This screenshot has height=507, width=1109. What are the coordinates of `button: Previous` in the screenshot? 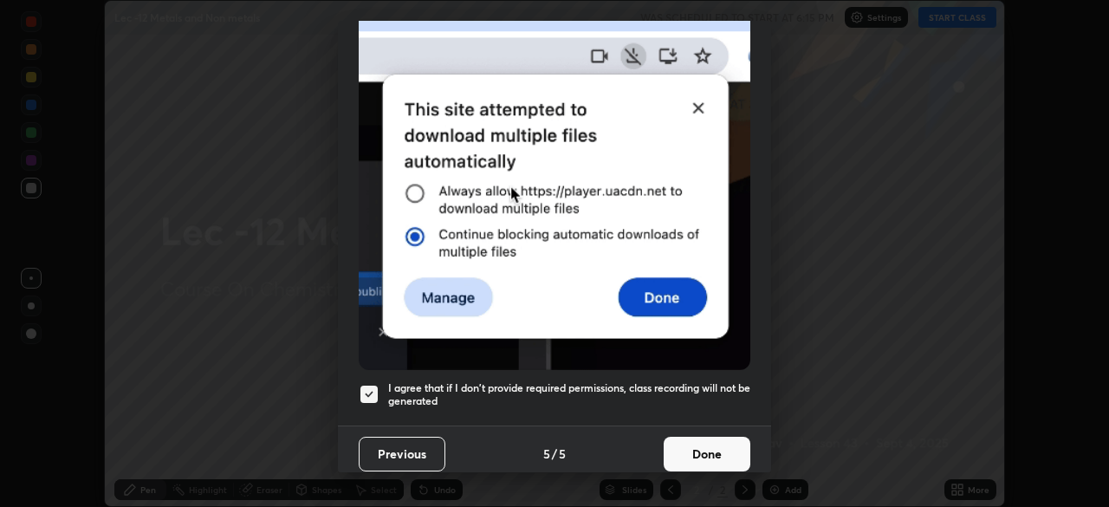 It's located at (402, 454).